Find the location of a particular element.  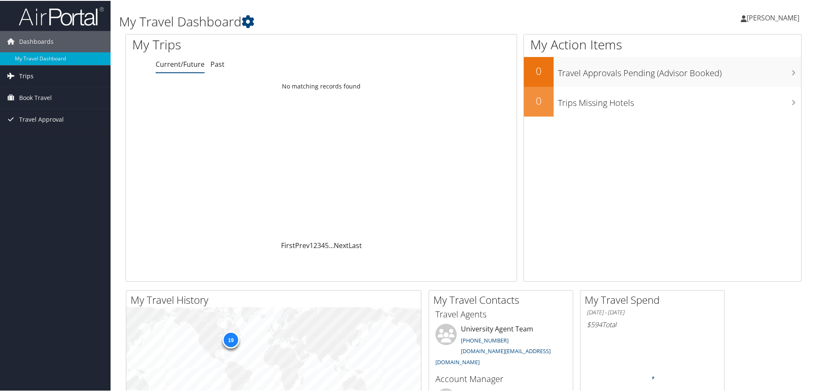

span: Book Travel is located at coordinates (35, 97).